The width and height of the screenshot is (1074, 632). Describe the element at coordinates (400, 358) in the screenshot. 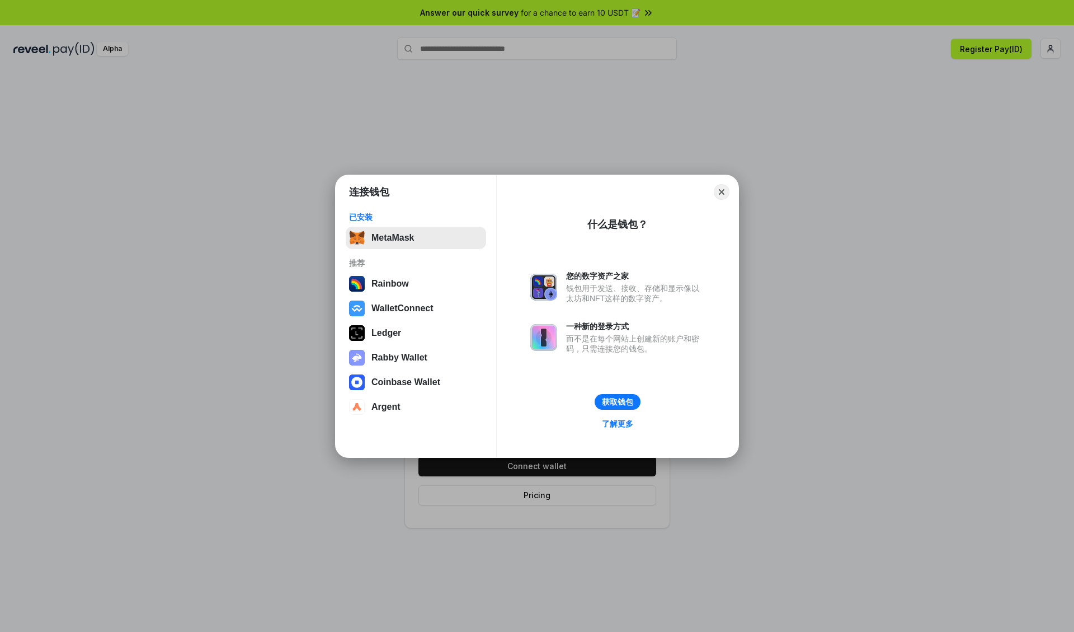

I see `div: Rabby Wallet` at that location.